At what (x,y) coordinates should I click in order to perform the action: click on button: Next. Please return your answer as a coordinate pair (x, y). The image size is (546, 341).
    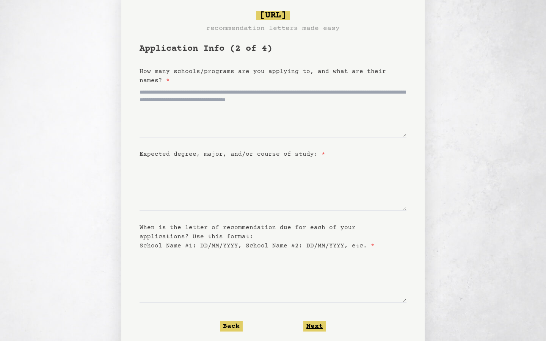
    Looking at the image, I should click on (314, 326).